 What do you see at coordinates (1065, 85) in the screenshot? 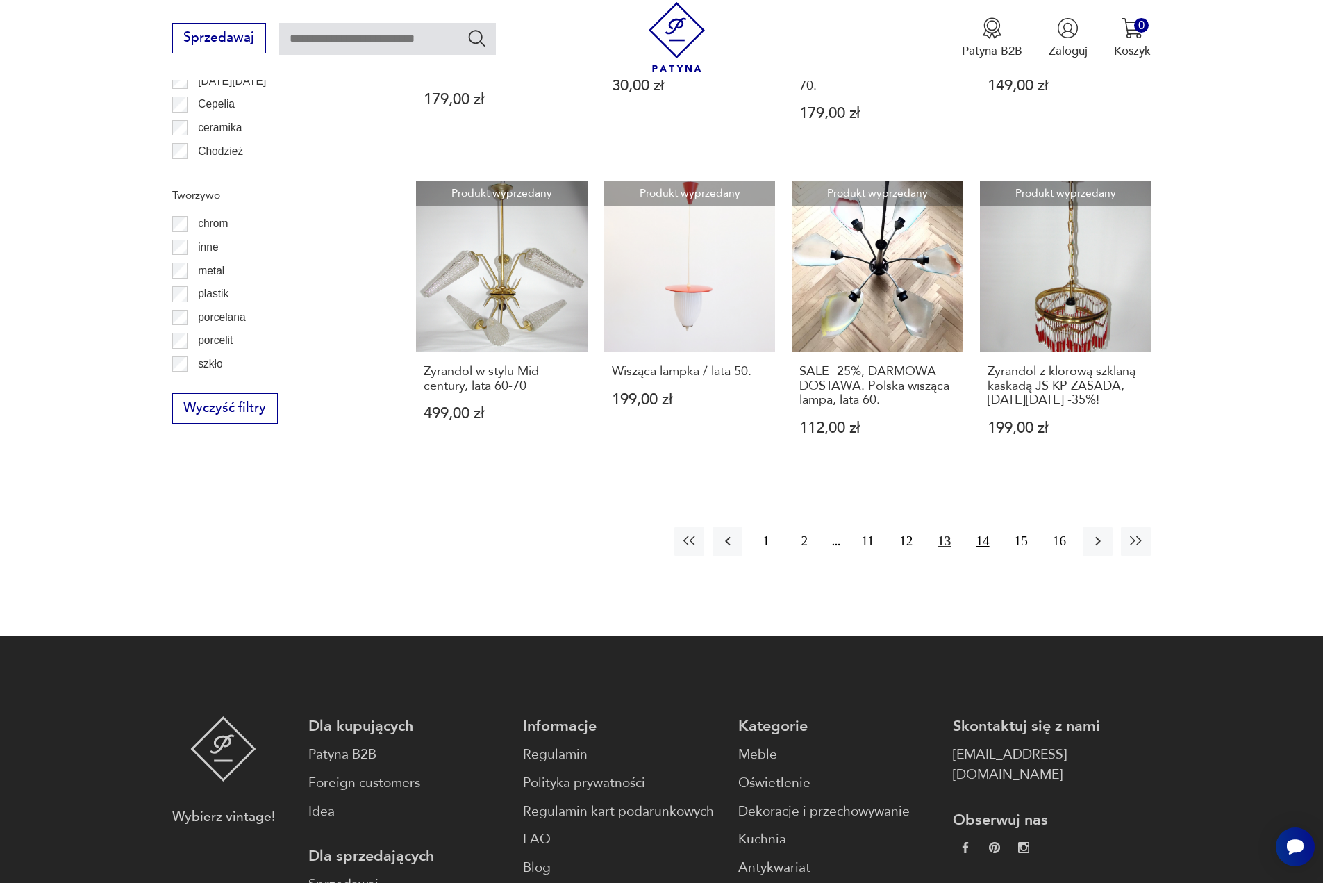
I see `p: 149,00 zł` at bounding box center [1065, 85].